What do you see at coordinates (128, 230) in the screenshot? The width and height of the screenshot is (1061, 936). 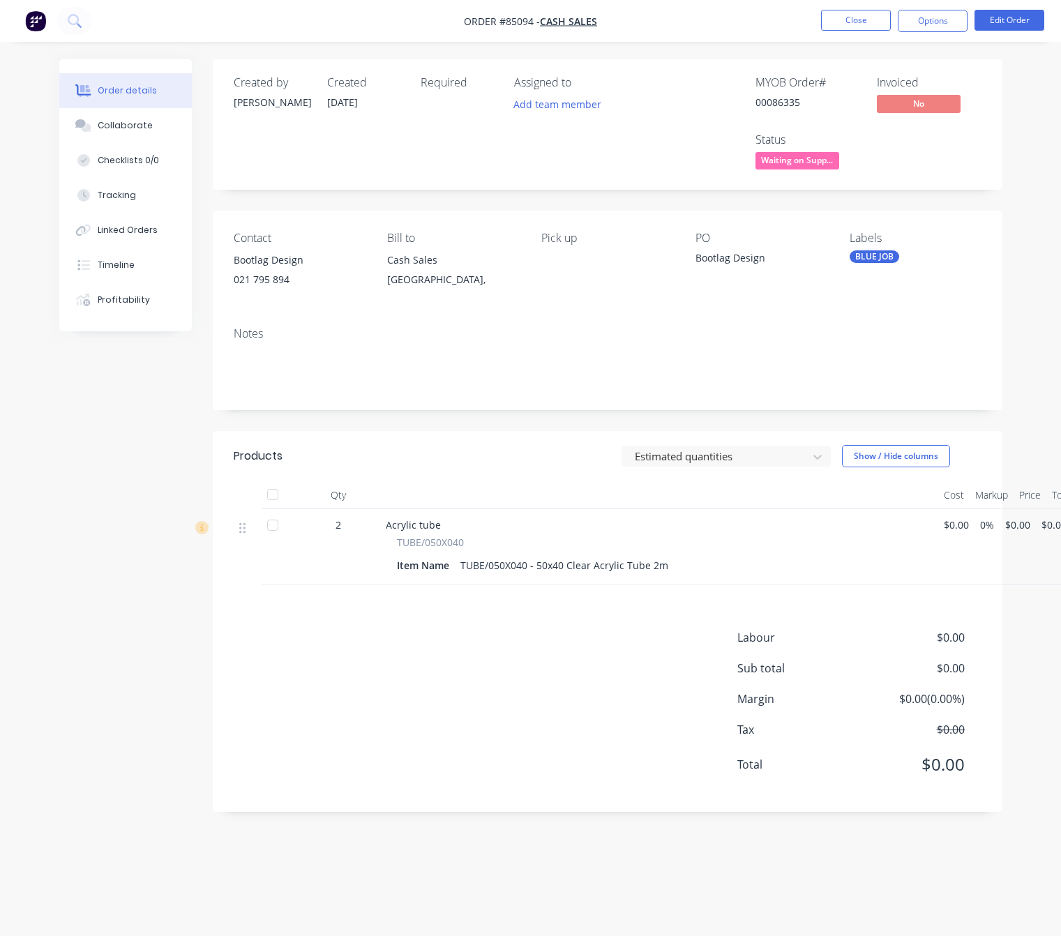 I see `div: Linked Orders` at bounding box center [128, 230].